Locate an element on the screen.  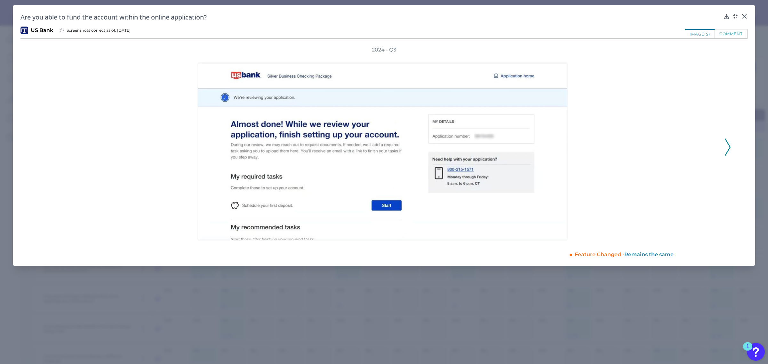
span: Remains the same is located at coordinates (649, 255).